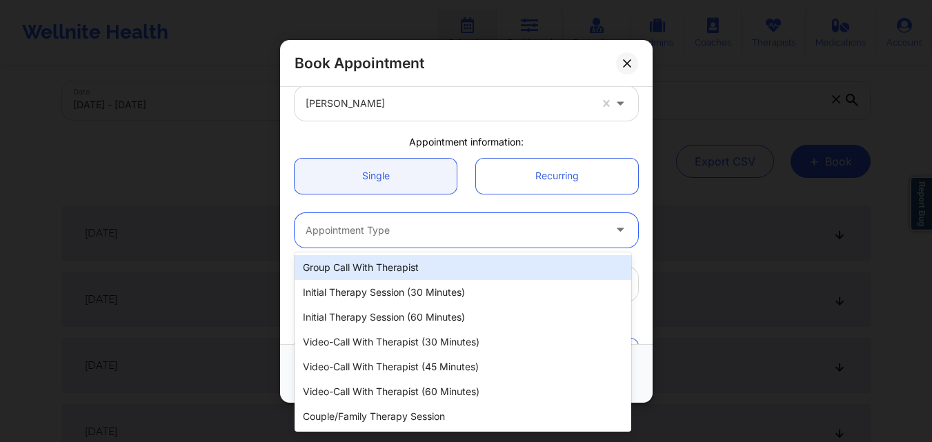 The height and width of the screenshot is (442, 932). I want to click on div: Video-Call with Therapist (45 minutes), so click(463, 367).